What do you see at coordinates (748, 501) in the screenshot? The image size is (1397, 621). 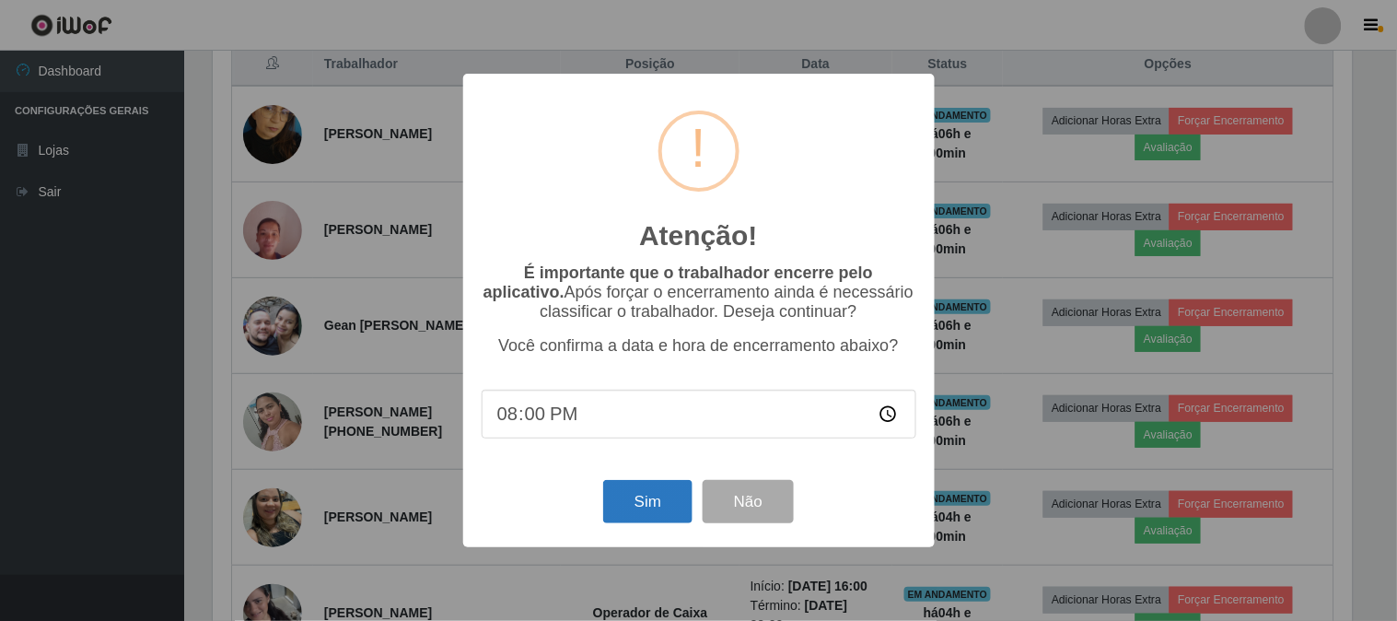 I see `button: Não` at bounding box center [748, 501].